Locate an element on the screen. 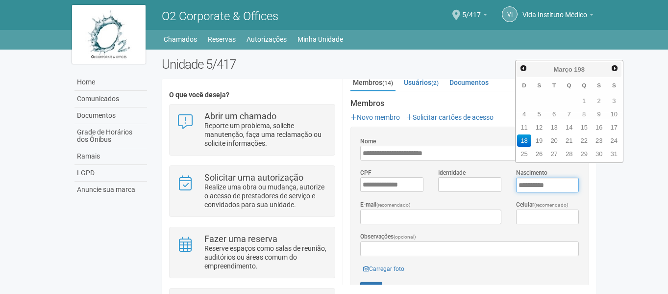  span: Domingo is located at coordinates (524, 85).